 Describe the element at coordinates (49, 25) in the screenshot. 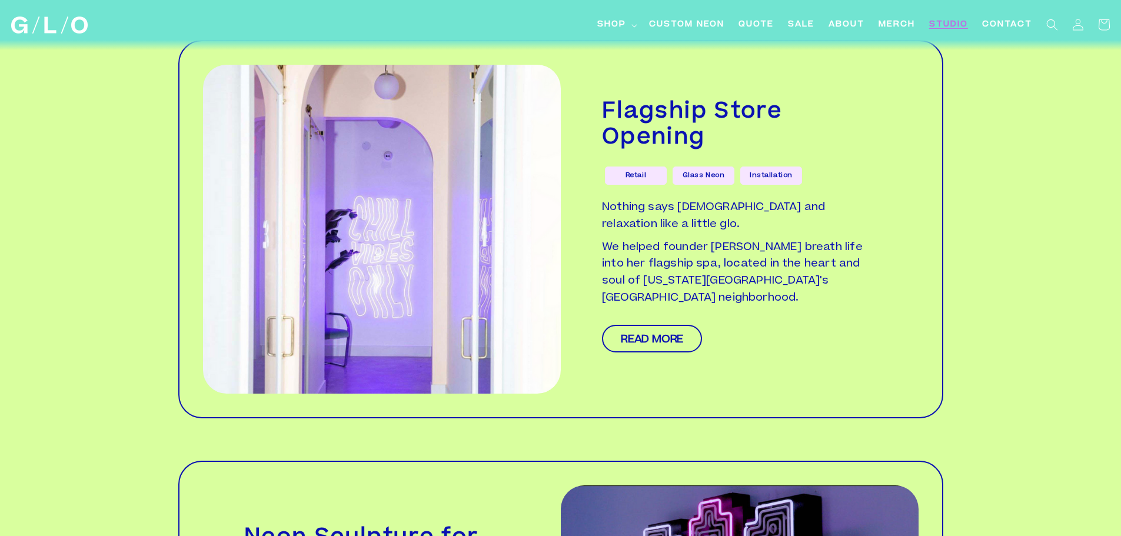

I see `a: GLO Studio` at that location.